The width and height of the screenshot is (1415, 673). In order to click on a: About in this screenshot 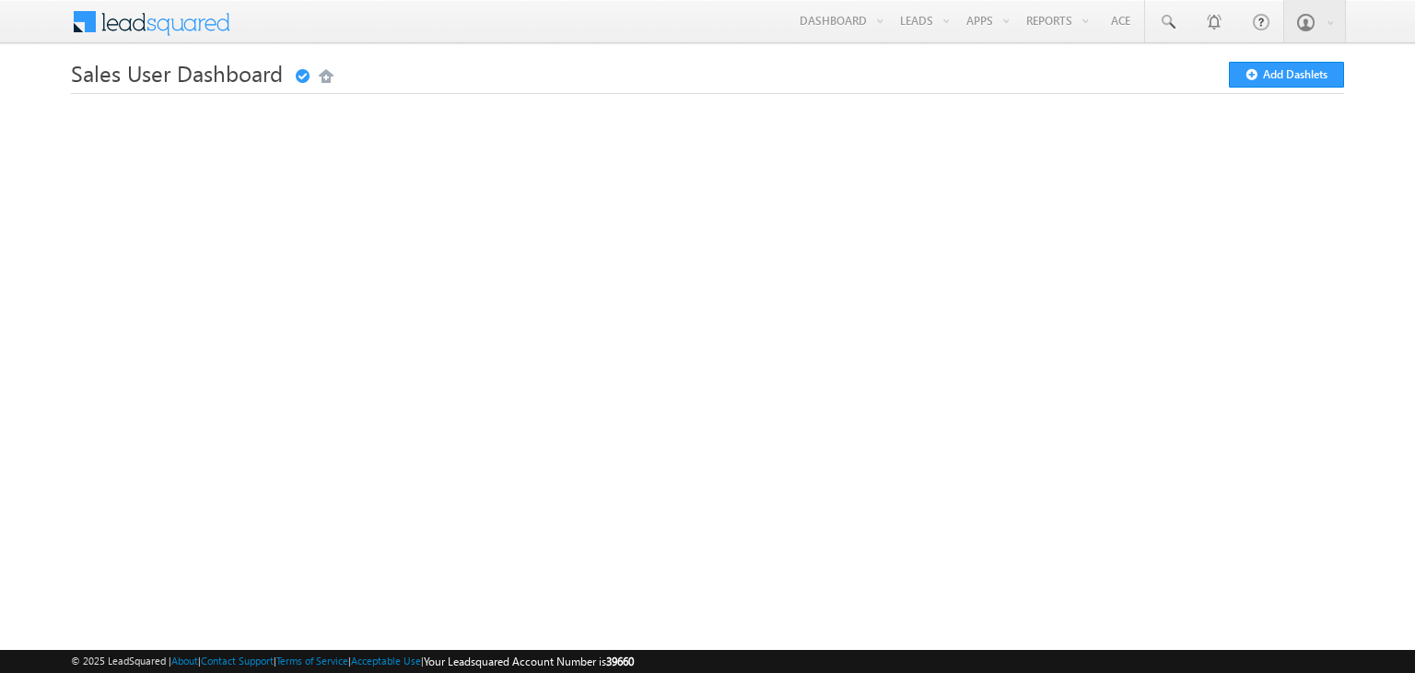, I will do `click(184, 660)`.